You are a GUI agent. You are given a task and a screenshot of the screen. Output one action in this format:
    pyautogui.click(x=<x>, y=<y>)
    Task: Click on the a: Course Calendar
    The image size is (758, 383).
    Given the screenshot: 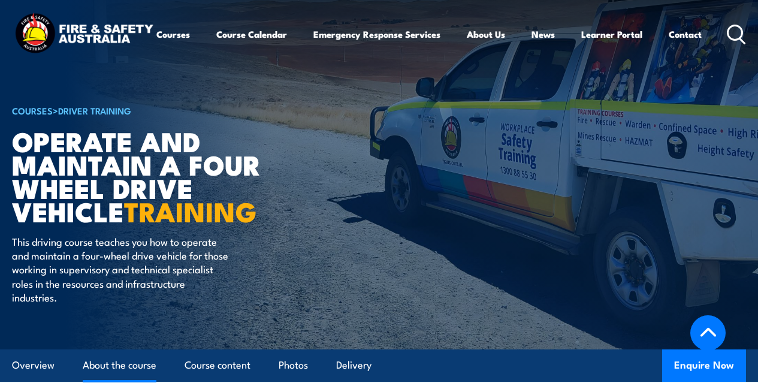 What is the action you would take?
    pyautogui.click(x=252, y=34)
    